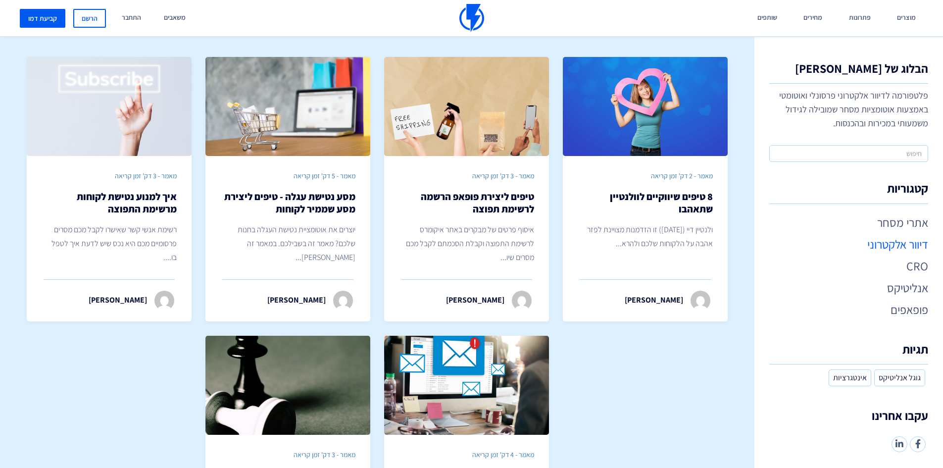  What do you see at coordinates (849, 244) in the screenshot?
I see `a: דיוור אלקטרוני` at bounding box center [849, 244].